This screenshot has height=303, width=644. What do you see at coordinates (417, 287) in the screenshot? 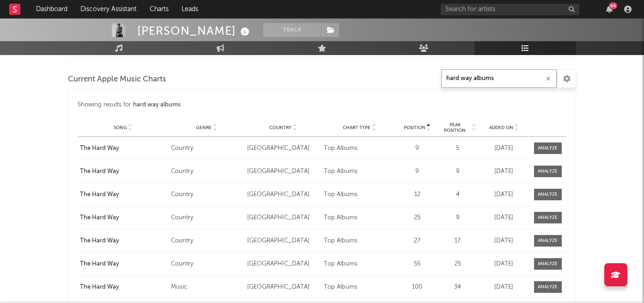
I see `div: 100` at bounding box center [417, 287].